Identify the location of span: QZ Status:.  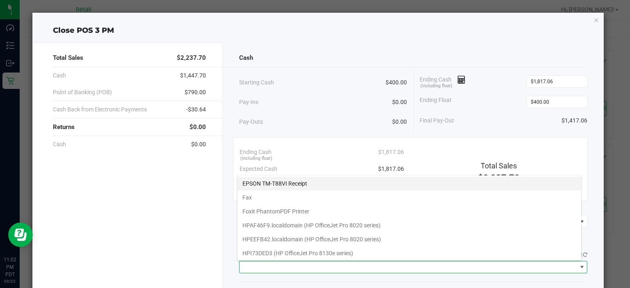
(560, 255).